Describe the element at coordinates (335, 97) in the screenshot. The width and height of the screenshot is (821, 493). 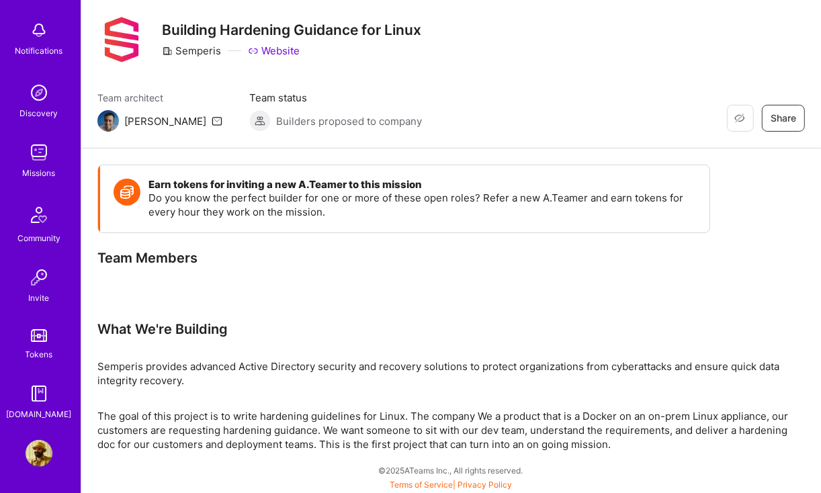
I see `span: Team status` at that location.